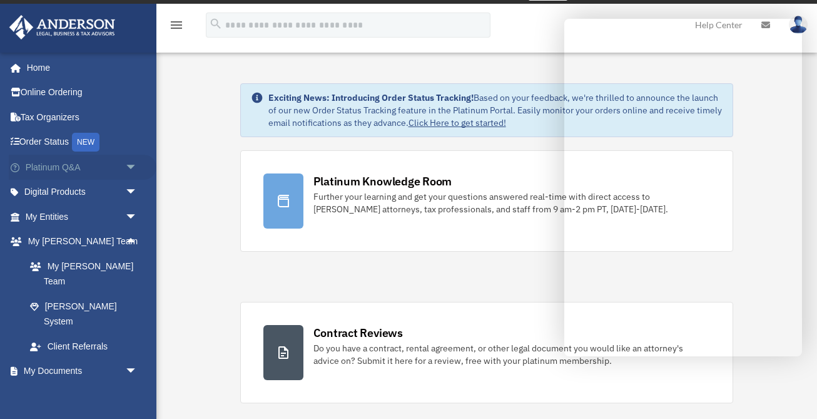 The width and height of the screenshot is (817, 419). I want to click on i: search, so click(216, 24).